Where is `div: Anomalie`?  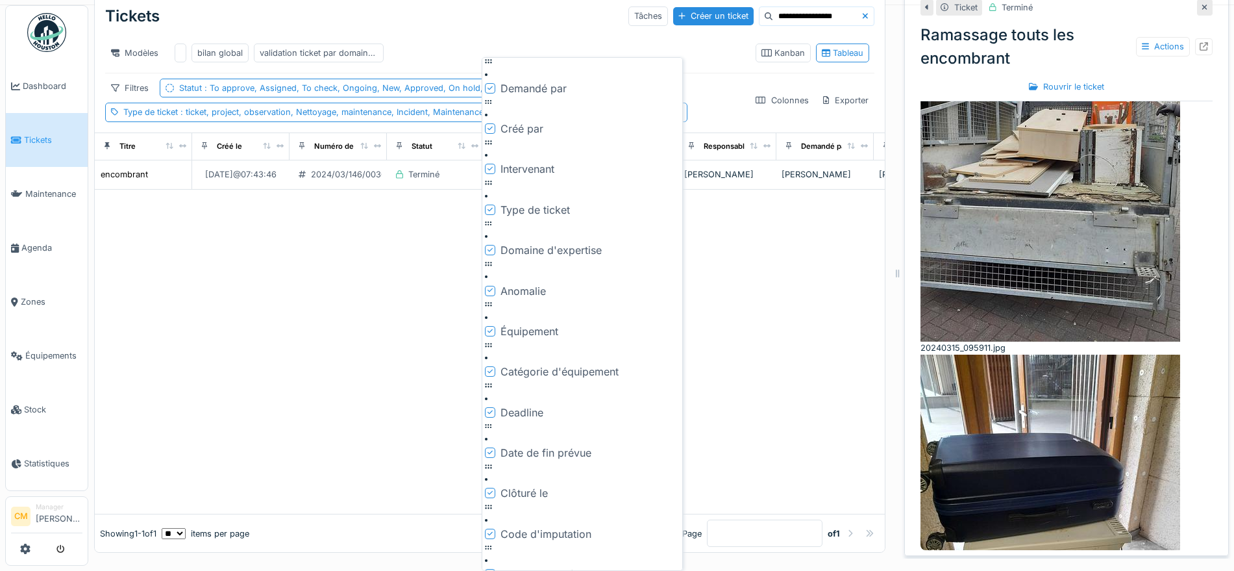
div: Anomalie is located at coordinates (523, 291).